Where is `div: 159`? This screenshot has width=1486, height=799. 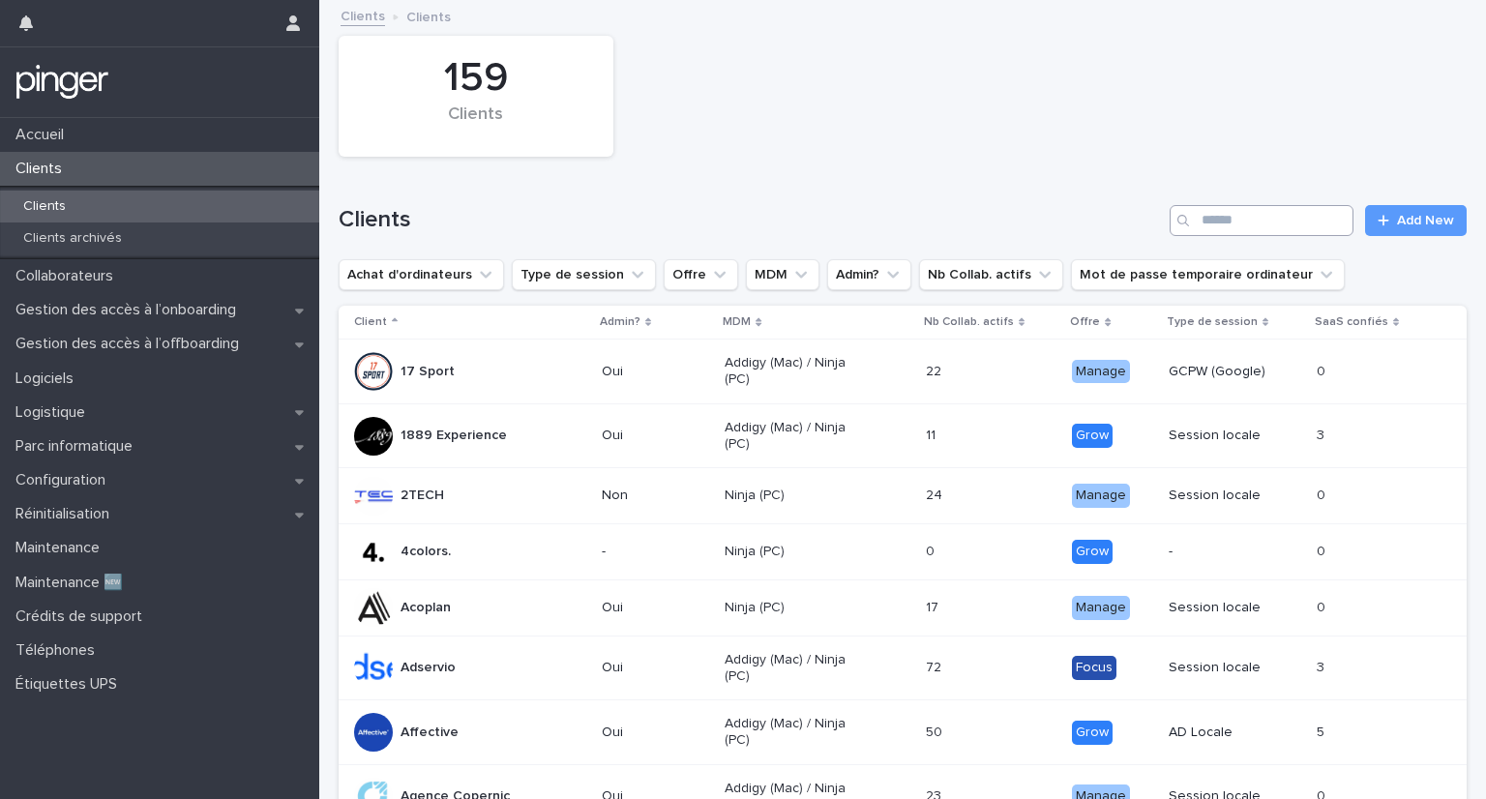
div: 159 is located at coordinates (476, 78).